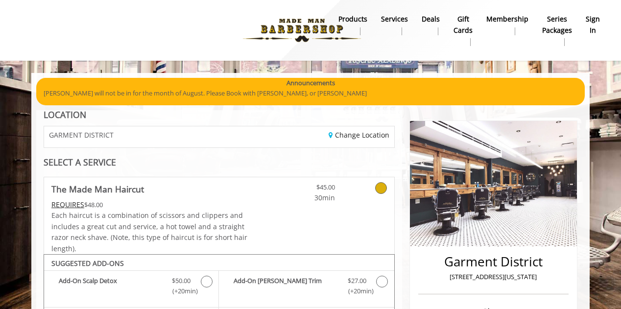 The height and width of the screenshot is (309, 621). Describe the element at coordinates (110, 286) in the screenshot. I see `b: Add-On Scalp Detox` at that location.